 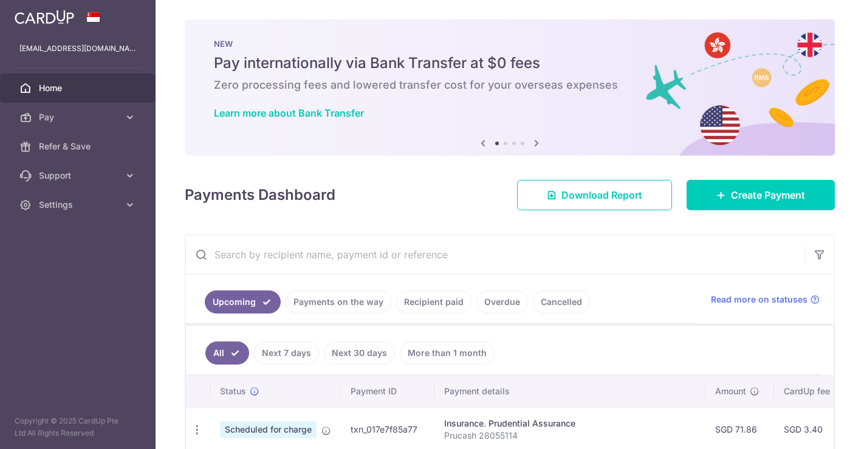 What do you see at coordinates (495, 255) in the screenshot?
I see `input: Search by recipient name, payment id or reference` at bounding box center [495, 255].